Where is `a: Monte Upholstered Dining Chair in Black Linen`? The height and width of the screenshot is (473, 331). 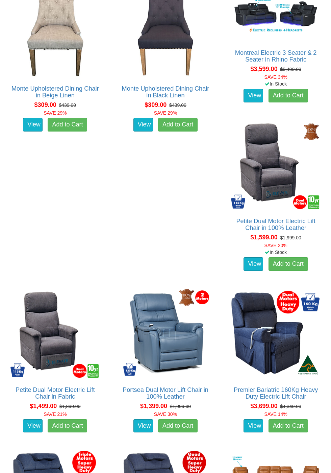
a: Monte Upholstered Dining Chair in Black Linen is located at coordinates (166, 92).